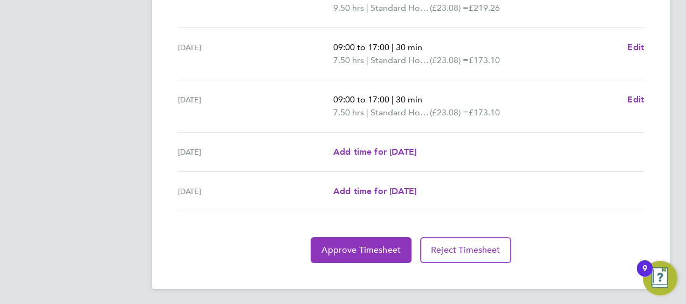  Describe the element at coordinates (465, 250) in the screenshot. I see `span: Reject Timesheet` at that location.